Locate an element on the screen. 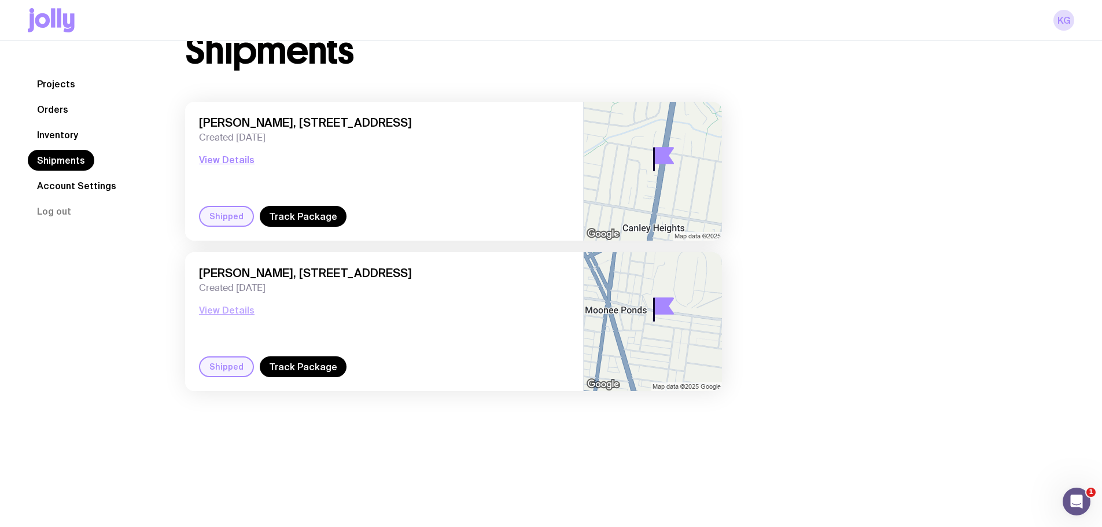  a: Shipments is located at coordinates (61, 160).